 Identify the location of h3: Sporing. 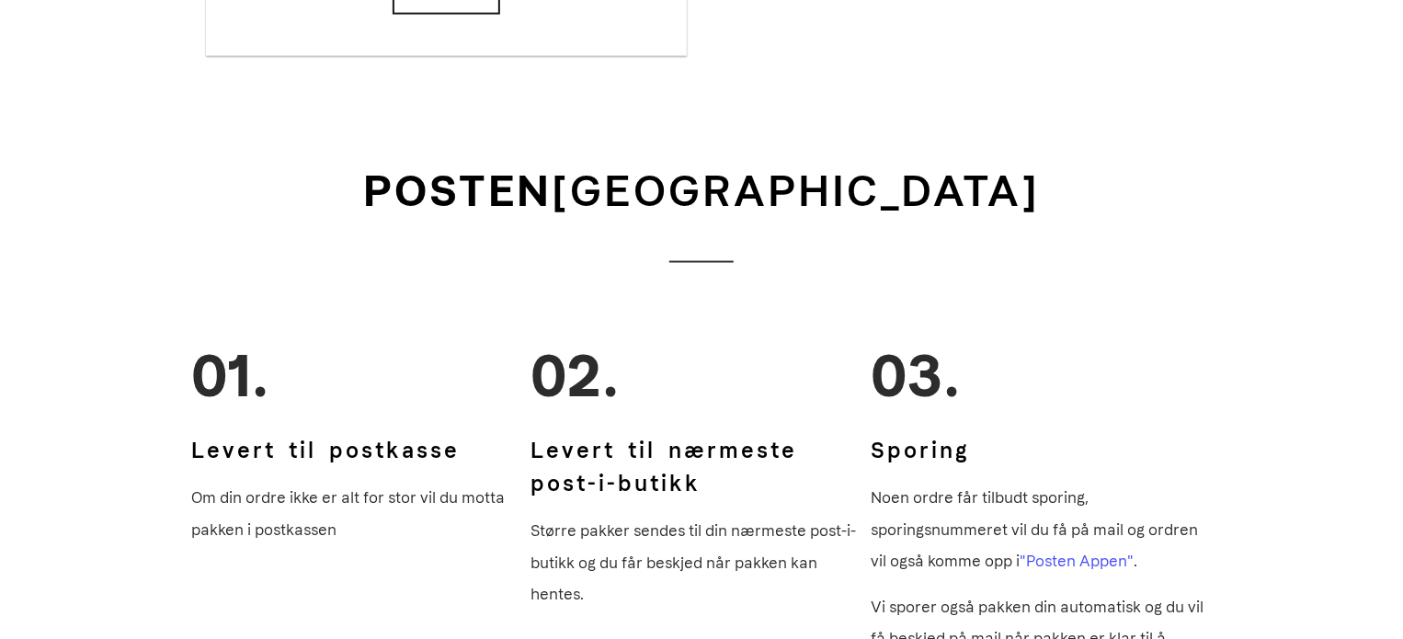
(1041, 451).